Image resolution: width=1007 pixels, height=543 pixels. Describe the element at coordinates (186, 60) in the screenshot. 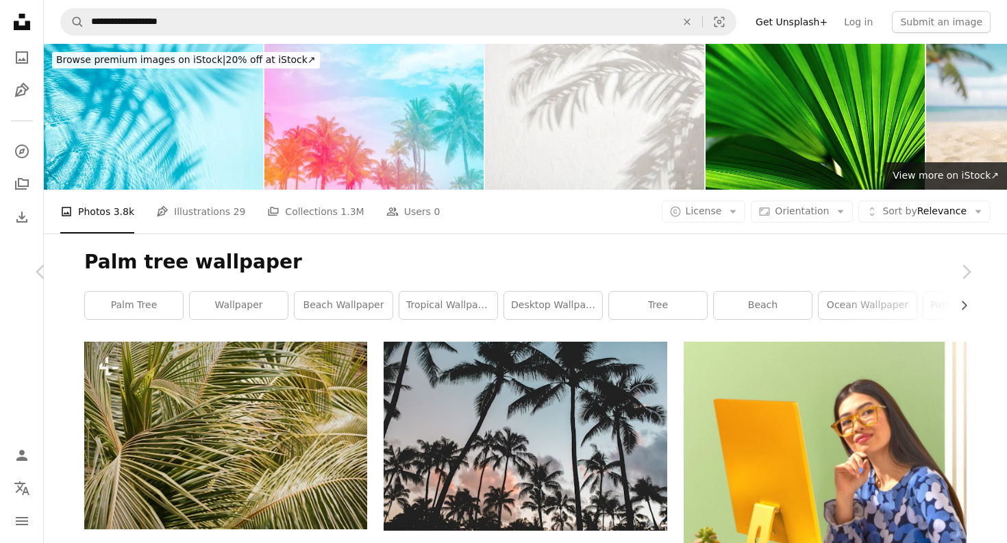

I see `a: Browse premium images on iStock|20% off at iStock↗` at that location.